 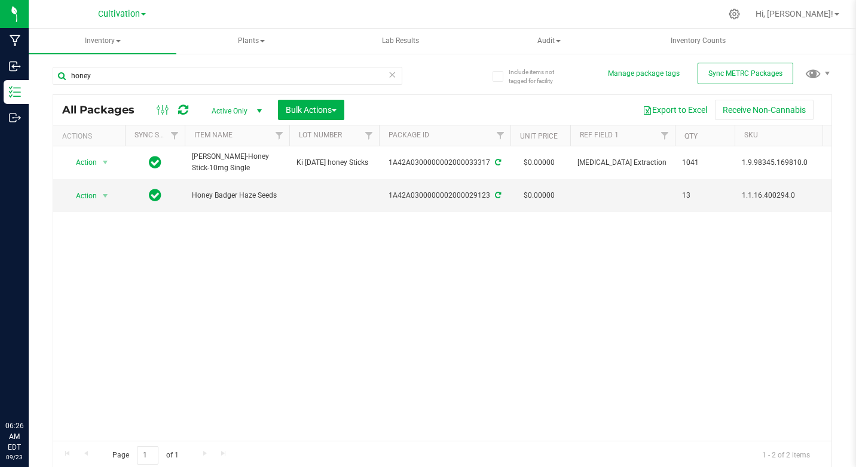 What do you see at coordinates (698, 41) in the screenshot?
I see `span: Inventory Counts` at bounding box center [698, 41].